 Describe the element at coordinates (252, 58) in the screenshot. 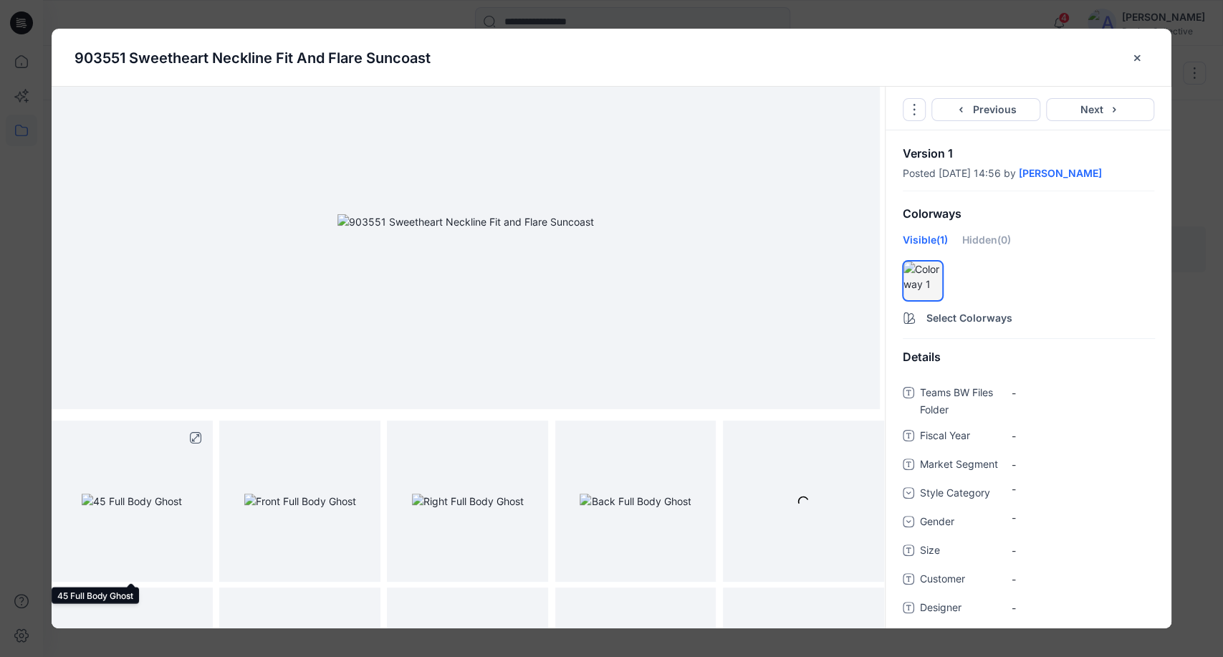

I see `p: 903551 Sweetheart Neckline Fit and Flare Suncoast` at that location.